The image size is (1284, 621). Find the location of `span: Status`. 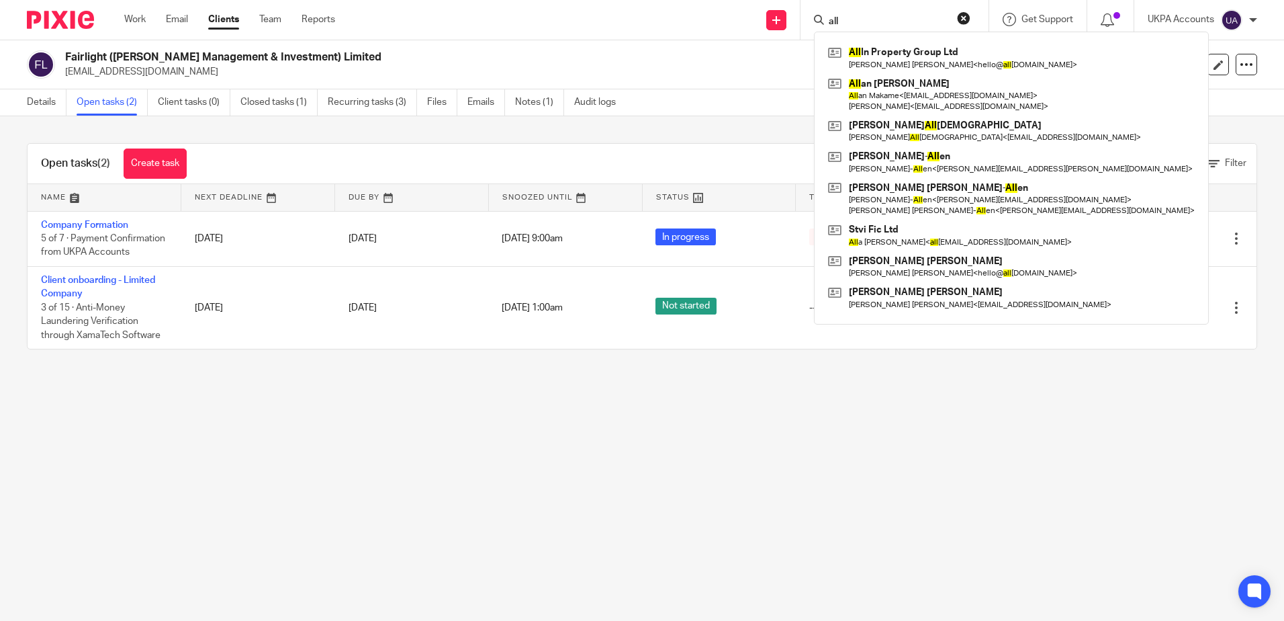

span: Status is located at coordinates (673, 197).